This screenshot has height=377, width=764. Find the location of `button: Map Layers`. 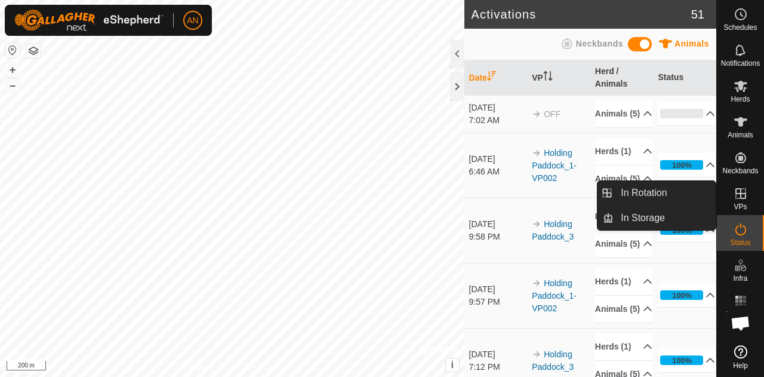

button: Map Layers is located at coordinates (33, 51).